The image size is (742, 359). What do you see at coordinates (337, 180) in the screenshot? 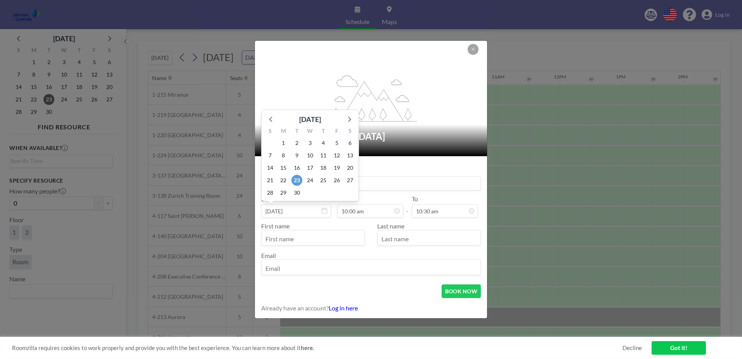
I see `span: Friday, September 26, 2025` at bounding box center [337, 180].